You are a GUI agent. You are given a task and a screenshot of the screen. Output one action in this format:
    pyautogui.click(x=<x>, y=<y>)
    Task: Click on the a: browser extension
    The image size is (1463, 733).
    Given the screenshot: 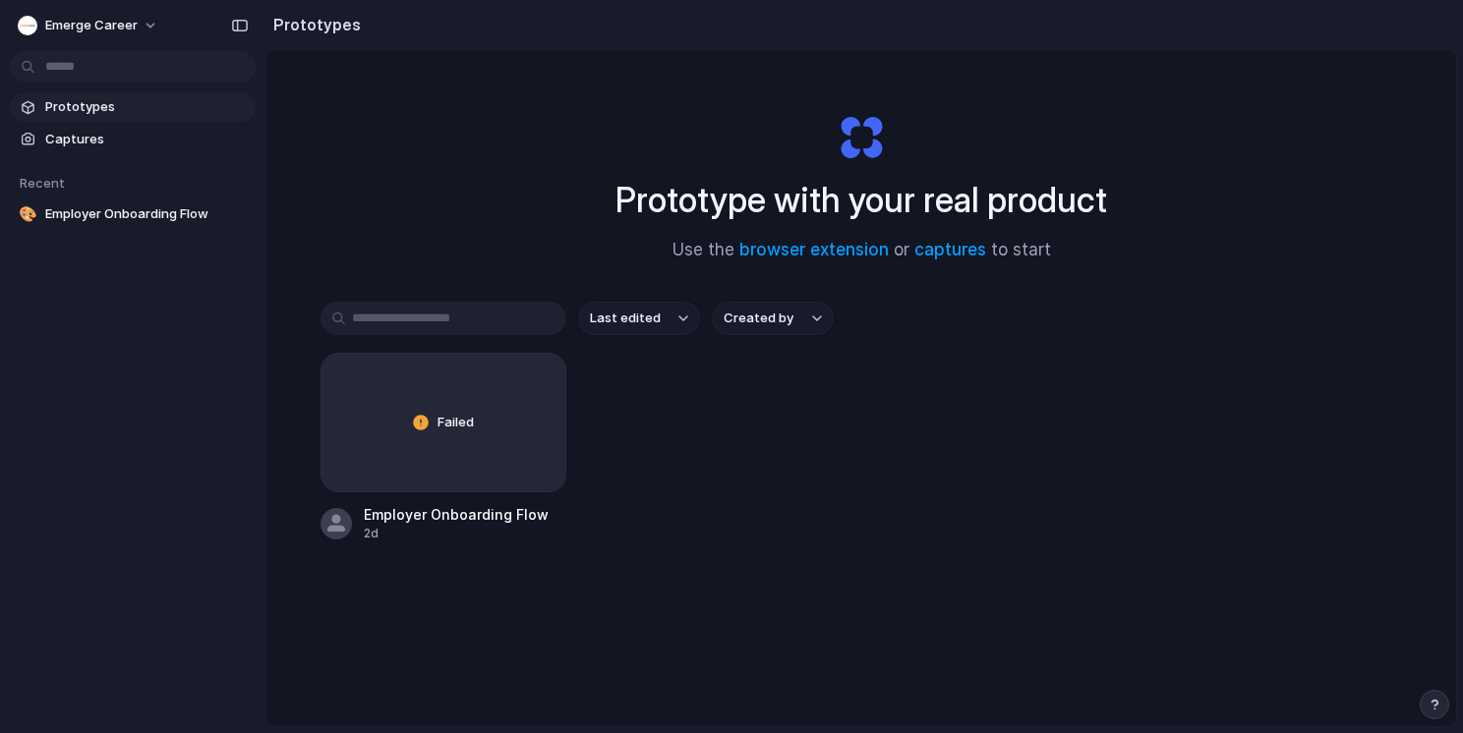 What is the action you would take?
    pyautogui.click(x=814, y=250)
    